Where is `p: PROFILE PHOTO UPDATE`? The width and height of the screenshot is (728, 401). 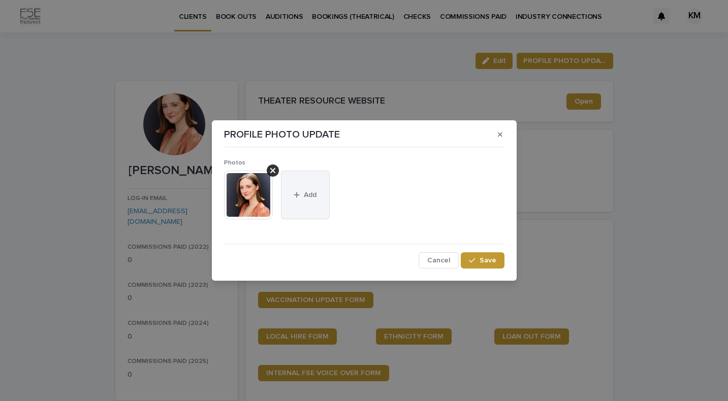 p: PROFILE PHOTO UPDATE is located at coordinates (282, 135).